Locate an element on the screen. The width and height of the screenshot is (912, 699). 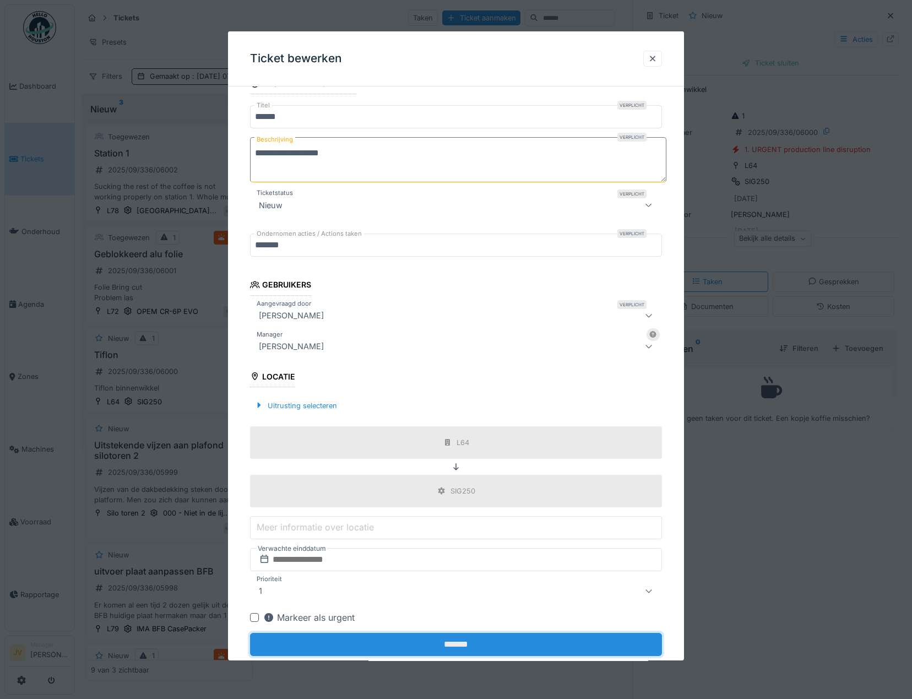
label: Beschrijving is located at coordinates (275, 139).